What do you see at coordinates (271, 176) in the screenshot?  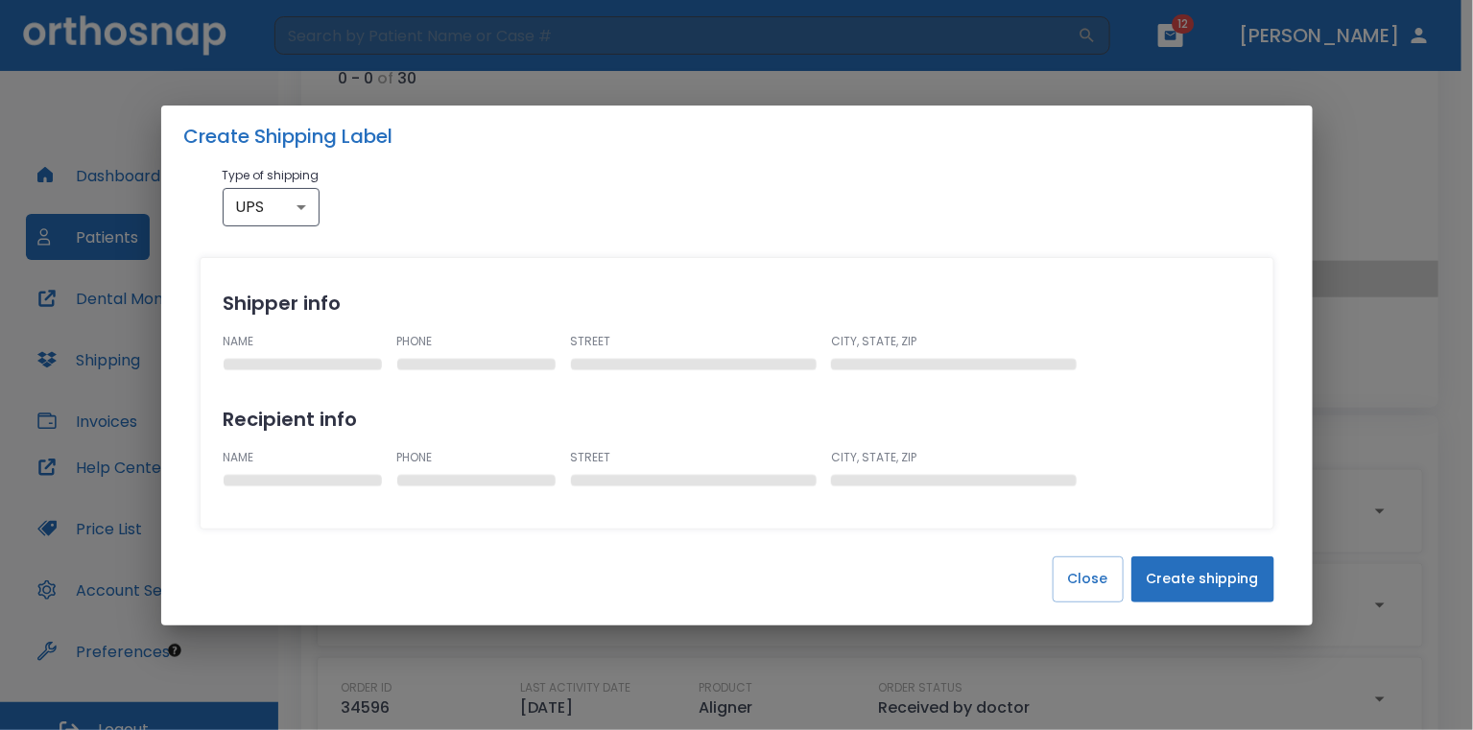 I see `p: Type of shipping` at bounding box center [271, 176].